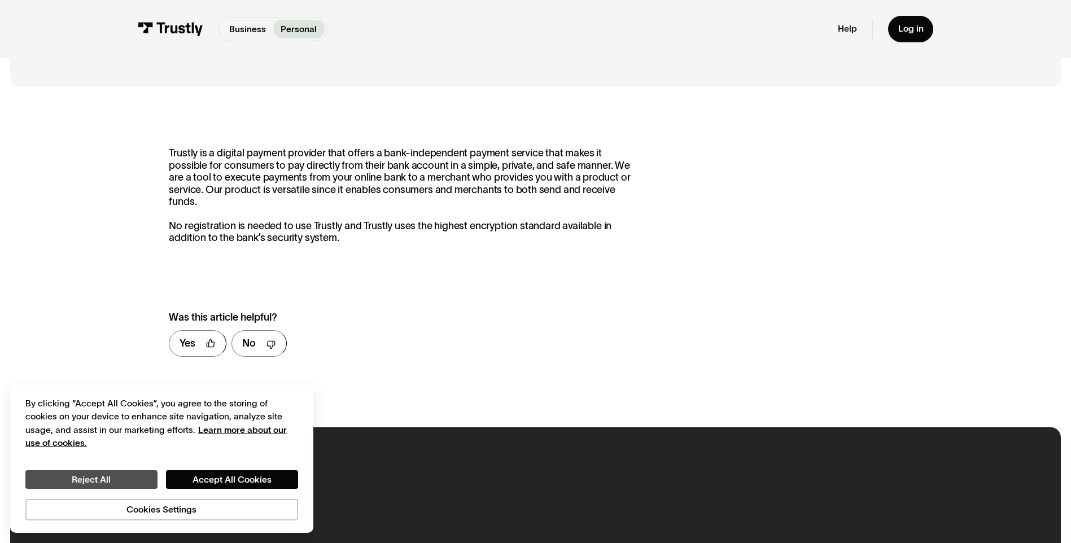 The width and height of the screenshot is (1071, 543). Describe the element at coordinates (299, 29) in the screenshot. I see `a: Personal` at that location.